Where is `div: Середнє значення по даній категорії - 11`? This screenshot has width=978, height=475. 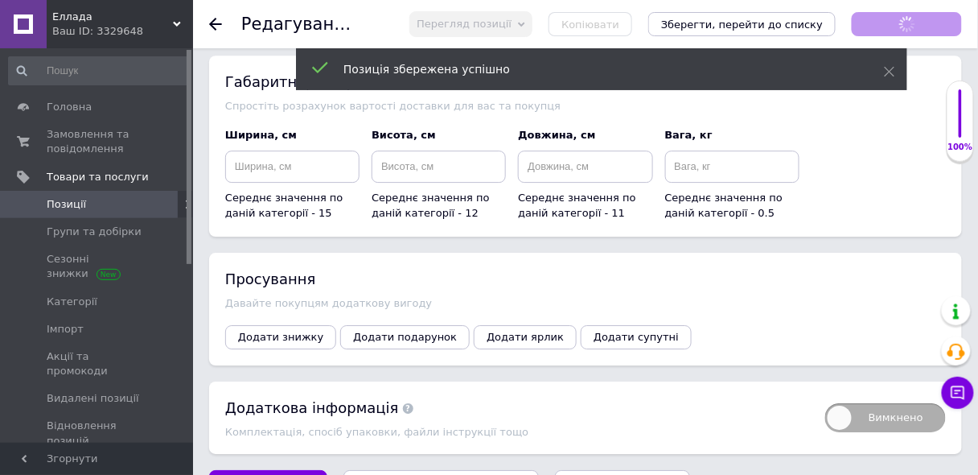
div: Середнє значення по даній категорії - 11 is located at coordinates (585, 205).